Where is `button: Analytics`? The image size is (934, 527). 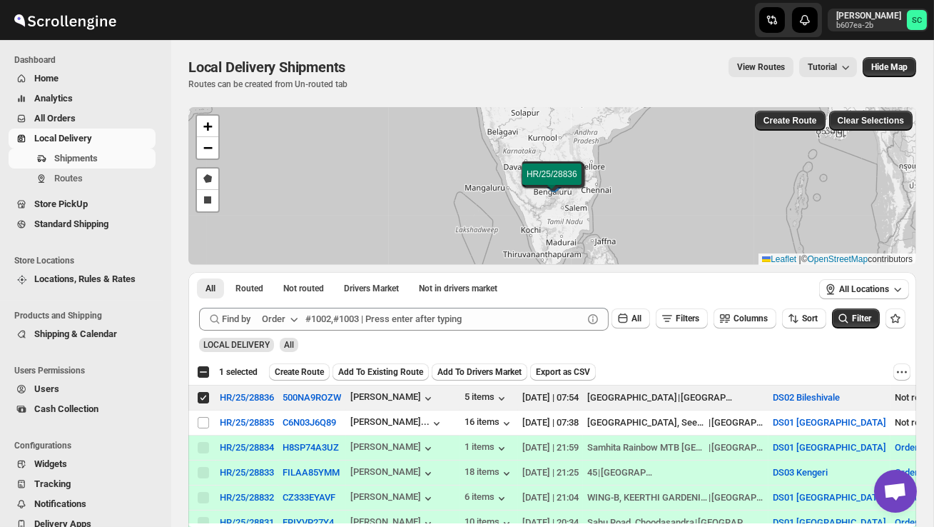 button: Analytics is located at coordinates (82, 98).